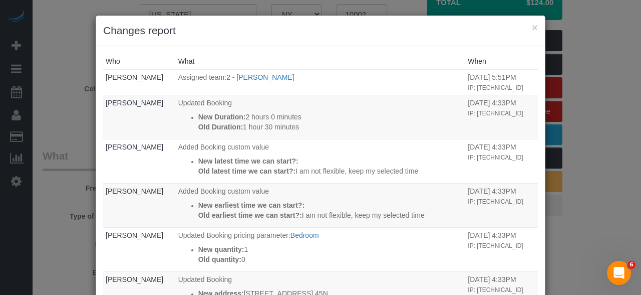 The image size is (641, 295). I want to click on strong: New latest time we can start?:, so click(248, 161).